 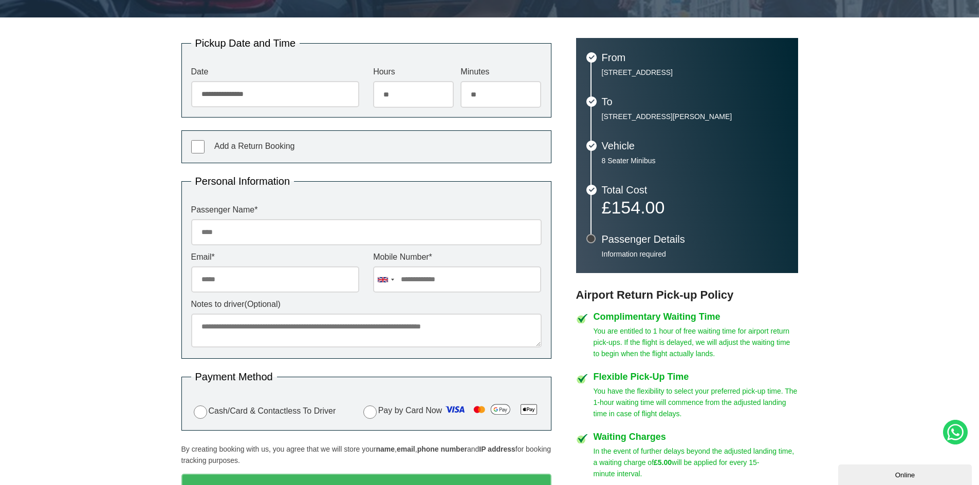 What do you see at coordinates (696, 437) in the screenshot?
I see `h4: Waiting Charges` at bounding box center [696, 437].